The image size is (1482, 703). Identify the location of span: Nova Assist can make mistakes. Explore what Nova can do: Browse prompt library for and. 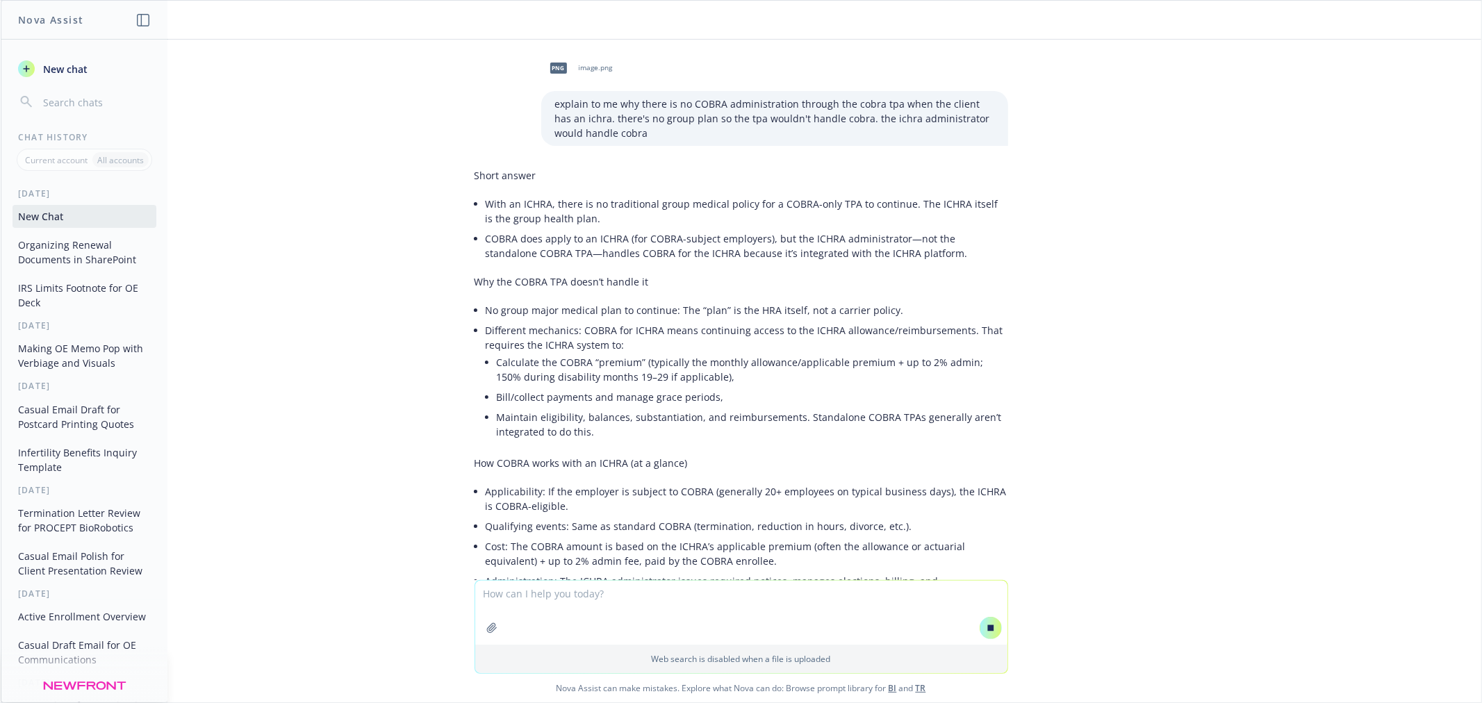
(741, 688).